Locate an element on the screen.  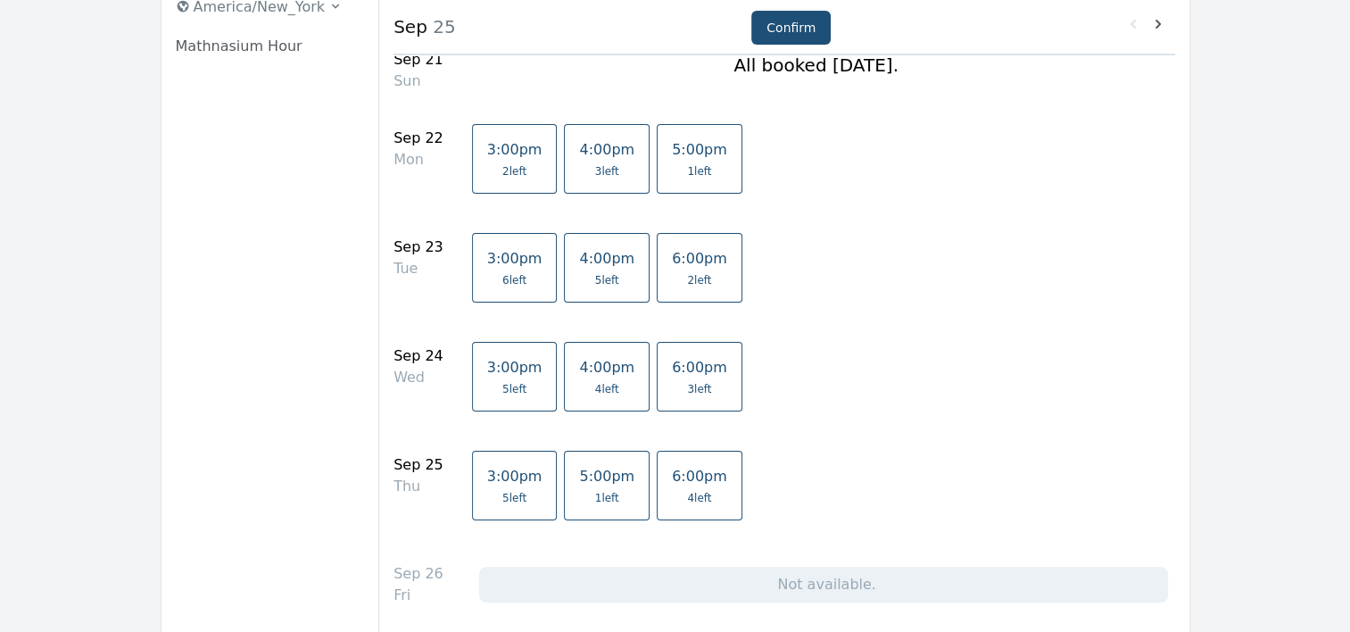
div: Sep 22 is located at coordinates (418, 138).